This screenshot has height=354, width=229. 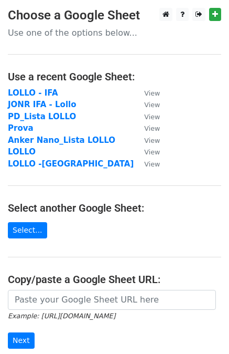 What do you see at coordinates (42, 104) in the screenshot?
I see `a: JONR IFA - Lollo` at bounding box center [42, 104].